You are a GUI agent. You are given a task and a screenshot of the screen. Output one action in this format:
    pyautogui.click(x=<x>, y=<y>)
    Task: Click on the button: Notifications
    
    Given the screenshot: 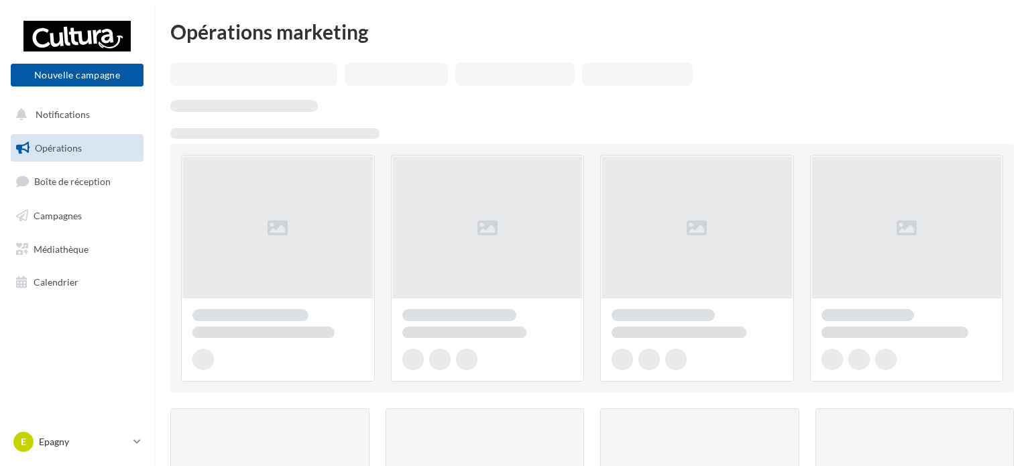 What is the action you would take?
    pyautogui.click(x=74, y=115)
    